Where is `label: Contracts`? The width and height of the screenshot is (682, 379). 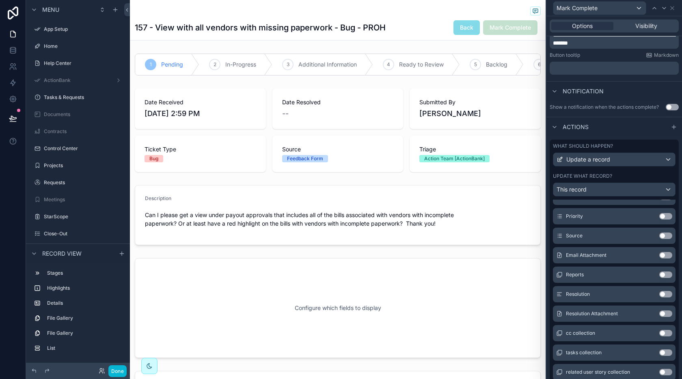
label: Contracts is located at coordinates (84, 132).